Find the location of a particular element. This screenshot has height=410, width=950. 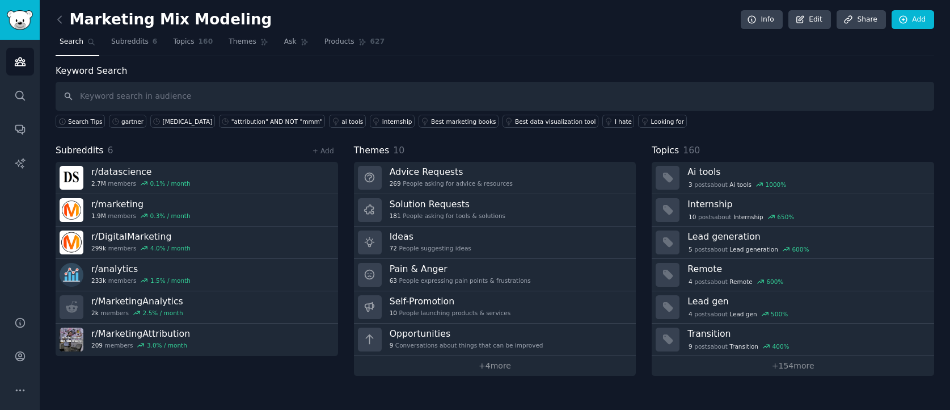

h3: Transition is located at coordinates (807, 333).